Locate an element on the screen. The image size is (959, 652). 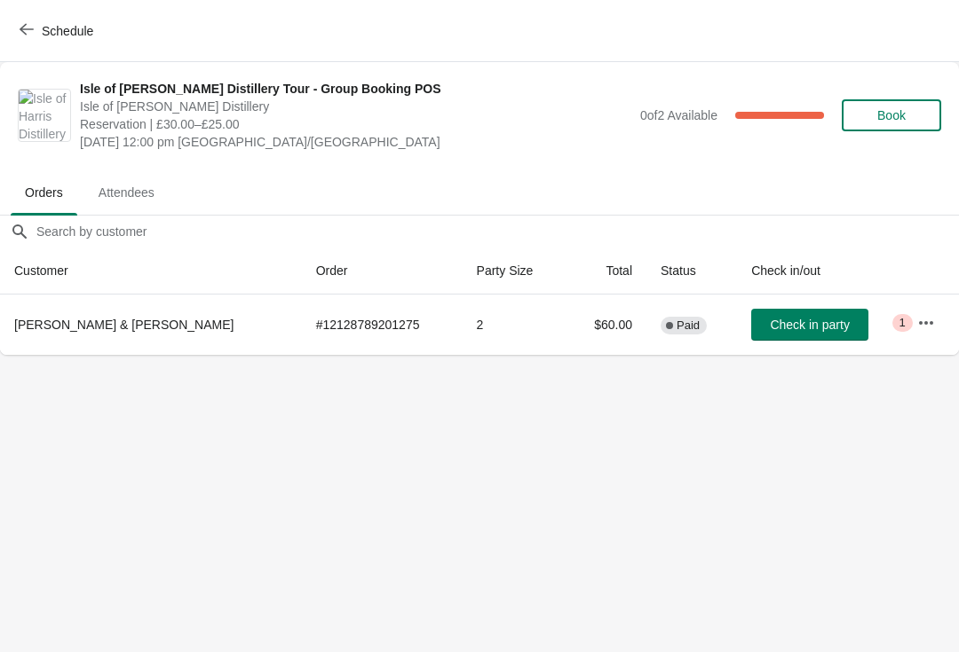
span: Attendees is located at coordinates (126, 193).